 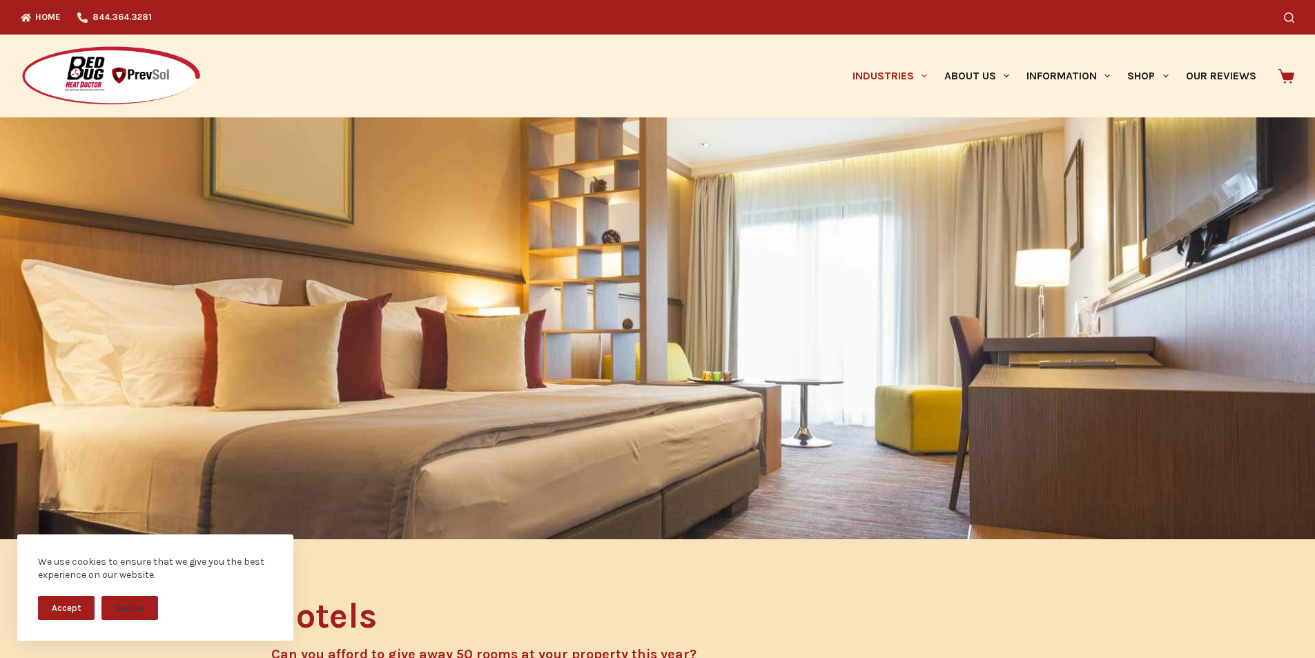 I want to click on div: We use cookies to ensure that we give you the best experience on our website., so click(x=155, y=568).